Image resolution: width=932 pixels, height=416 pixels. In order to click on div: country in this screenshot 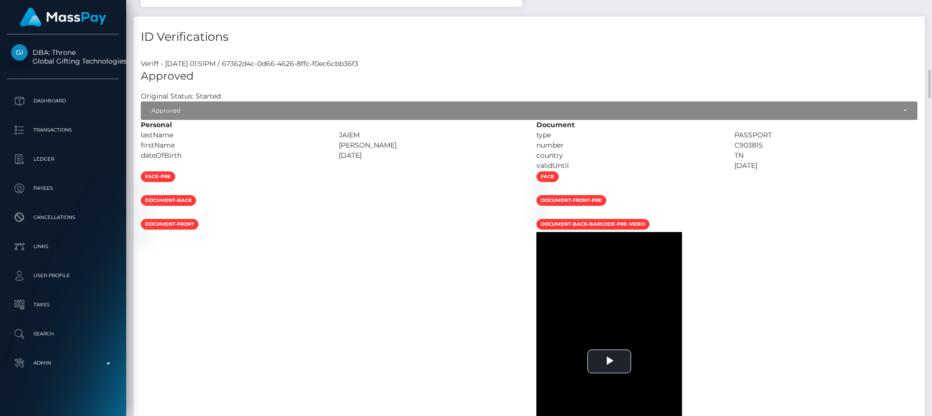, I will do `click(628, 155)`.